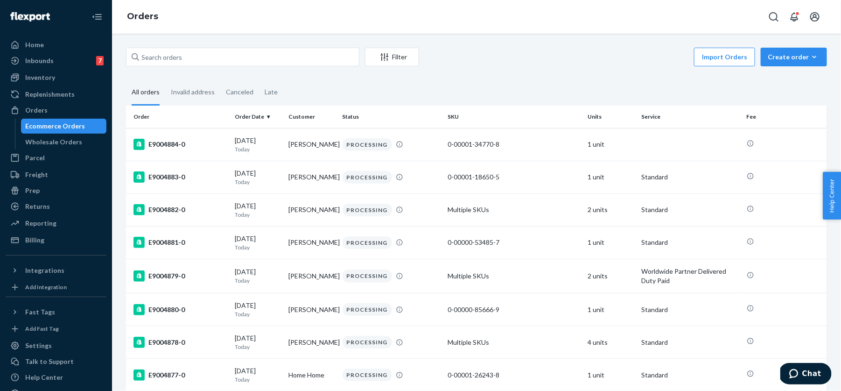  I want to click on button: Create order, so click(794, 57).